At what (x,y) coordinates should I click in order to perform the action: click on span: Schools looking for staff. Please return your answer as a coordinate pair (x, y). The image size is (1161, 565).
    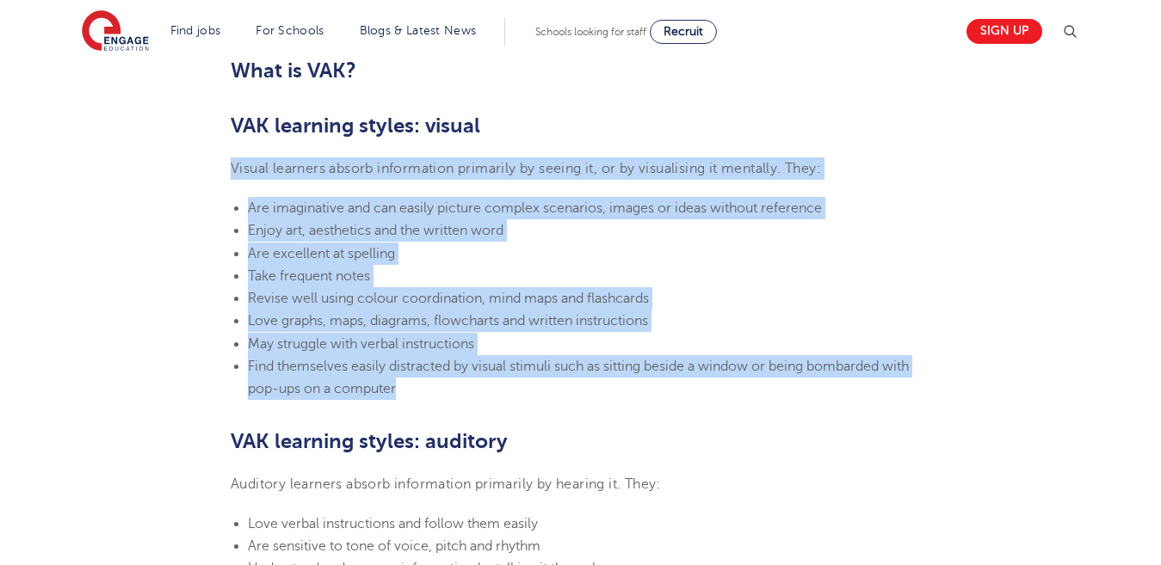
    Looking at the image, I should click on (590, 32).